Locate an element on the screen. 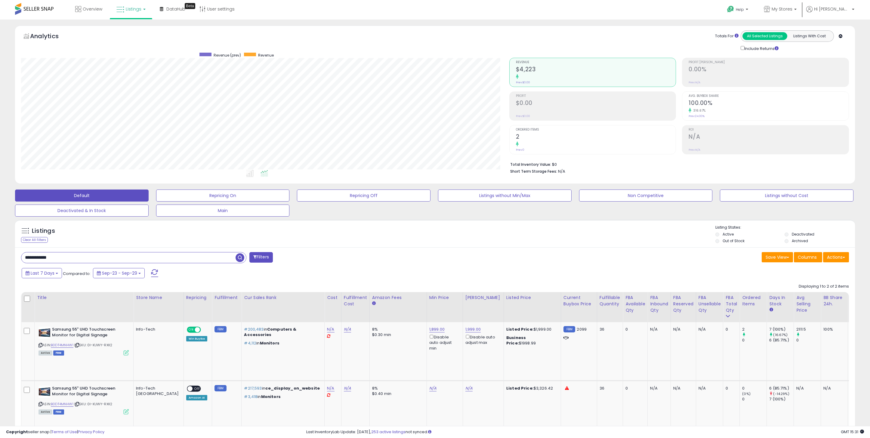 The height and width of the screenshot is (438, 870). div: Cost is located at coordinates (333, 297).